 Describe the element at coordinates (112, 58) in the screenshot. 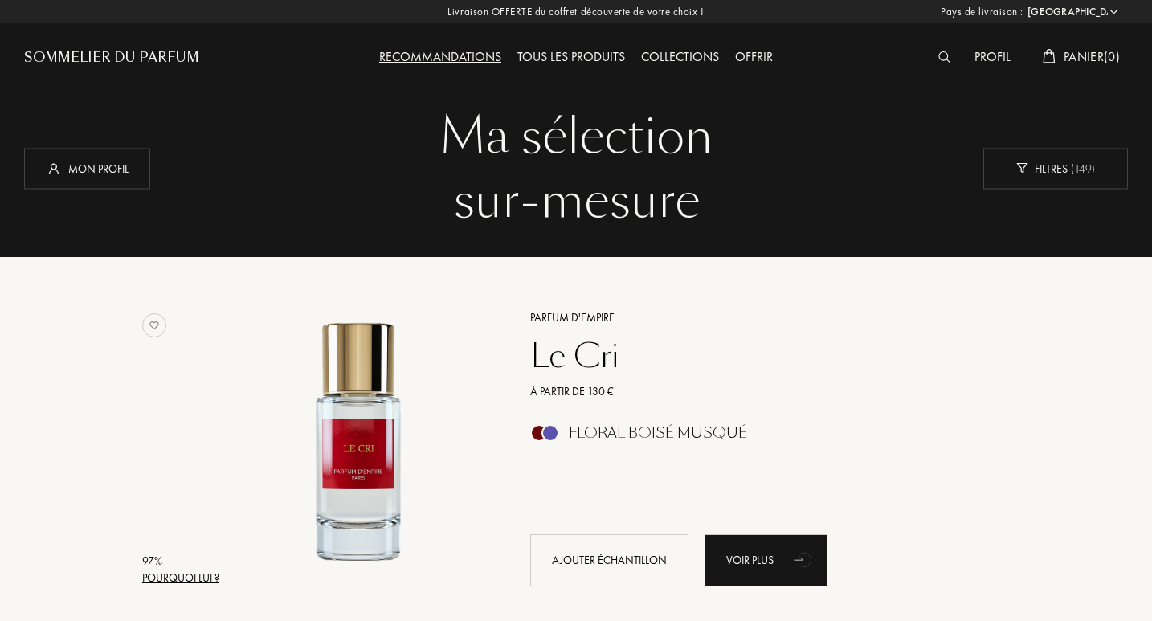

I see `div: Sommelier du Parfum` at that location.